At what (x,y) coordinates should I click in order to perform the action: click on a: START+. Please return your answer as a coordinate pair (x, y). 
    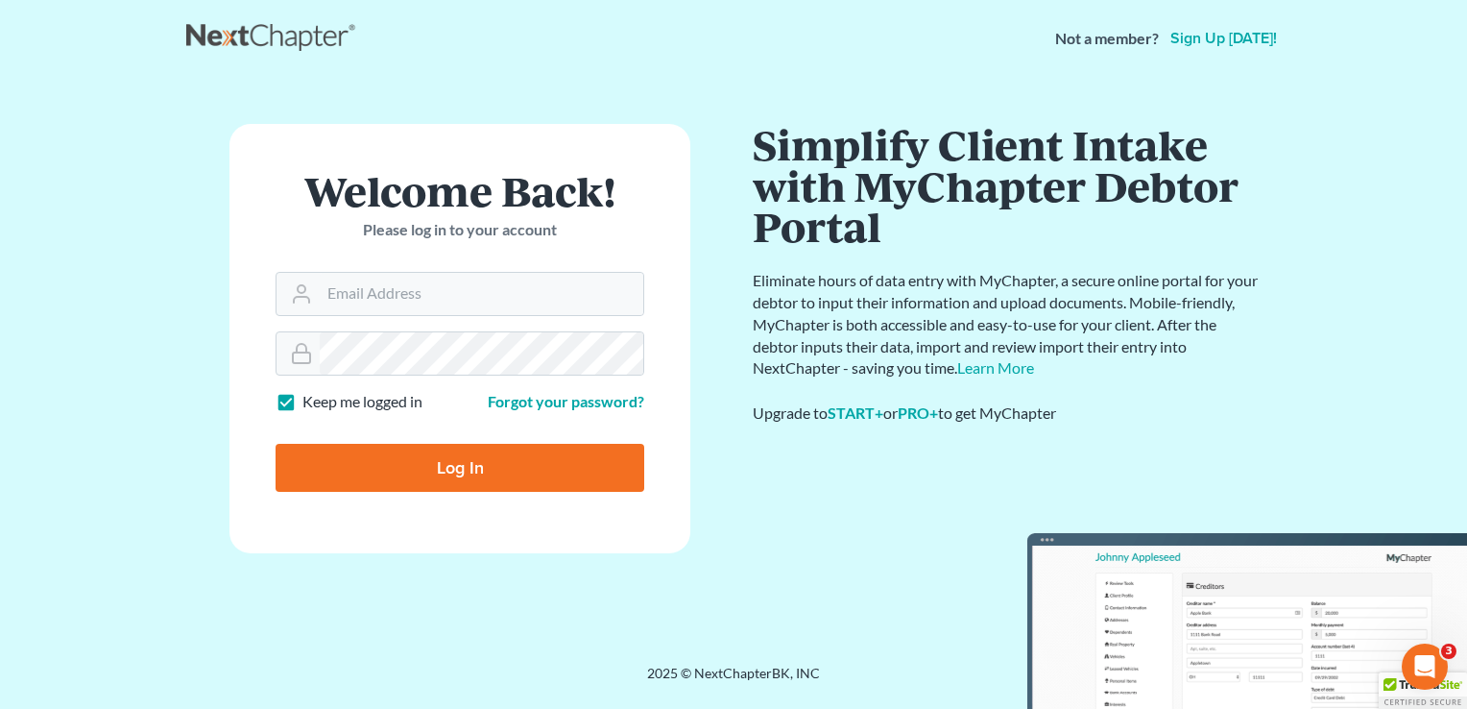
    Looking at the image, I should click on (855, 412).